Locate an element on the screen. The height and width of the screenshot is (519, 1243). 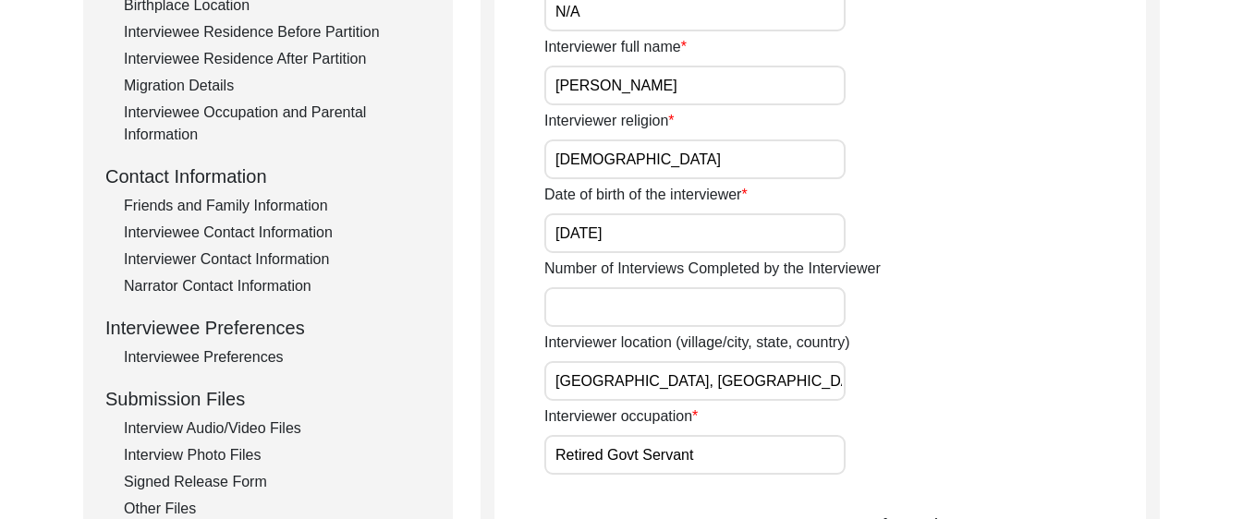
div: Friends and Family Information is located at coordinates (277, 206).